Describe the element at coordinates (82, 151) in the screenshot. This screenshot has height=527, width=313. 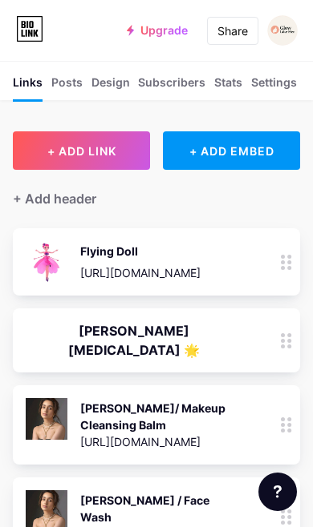
I see `span: + ADD LINK` at that location.